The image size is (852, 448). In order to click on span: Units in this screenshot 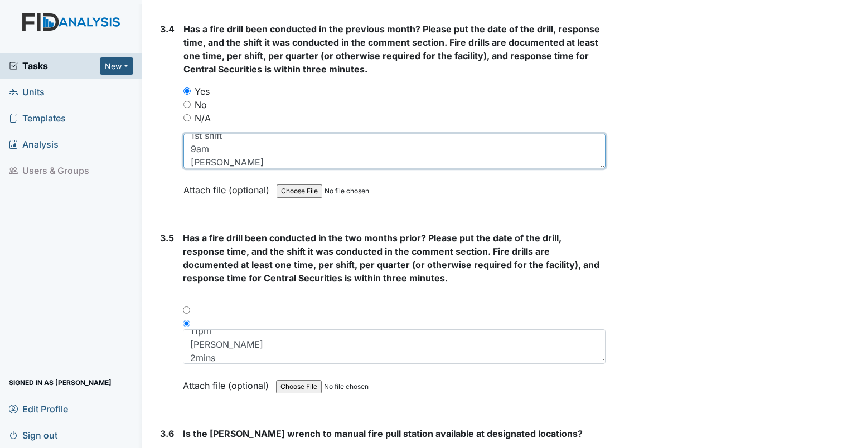, I will do `click(27, 92)`.